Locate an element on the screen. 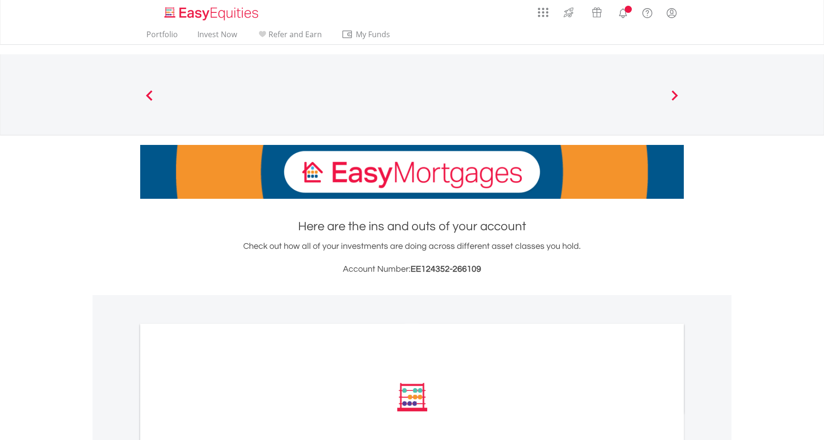 The width and height of the screenshot is (824, 440). span: Refer and Earn is located at coordinates (295, 34).